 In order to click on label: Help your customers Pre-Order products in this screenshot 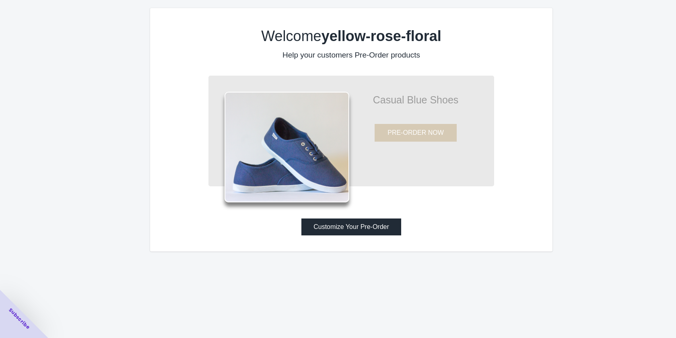, I will do `click(351, 55)`.